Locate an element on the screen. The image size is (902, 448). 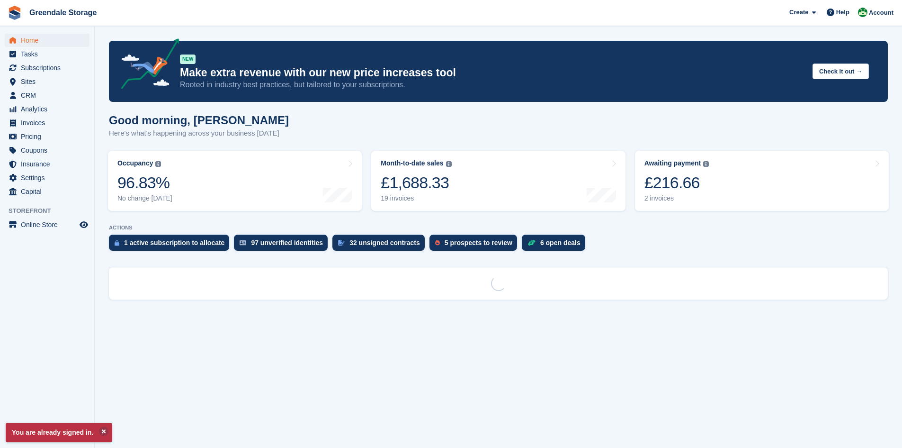
span: Insurance is located at coordinates (49, 164).